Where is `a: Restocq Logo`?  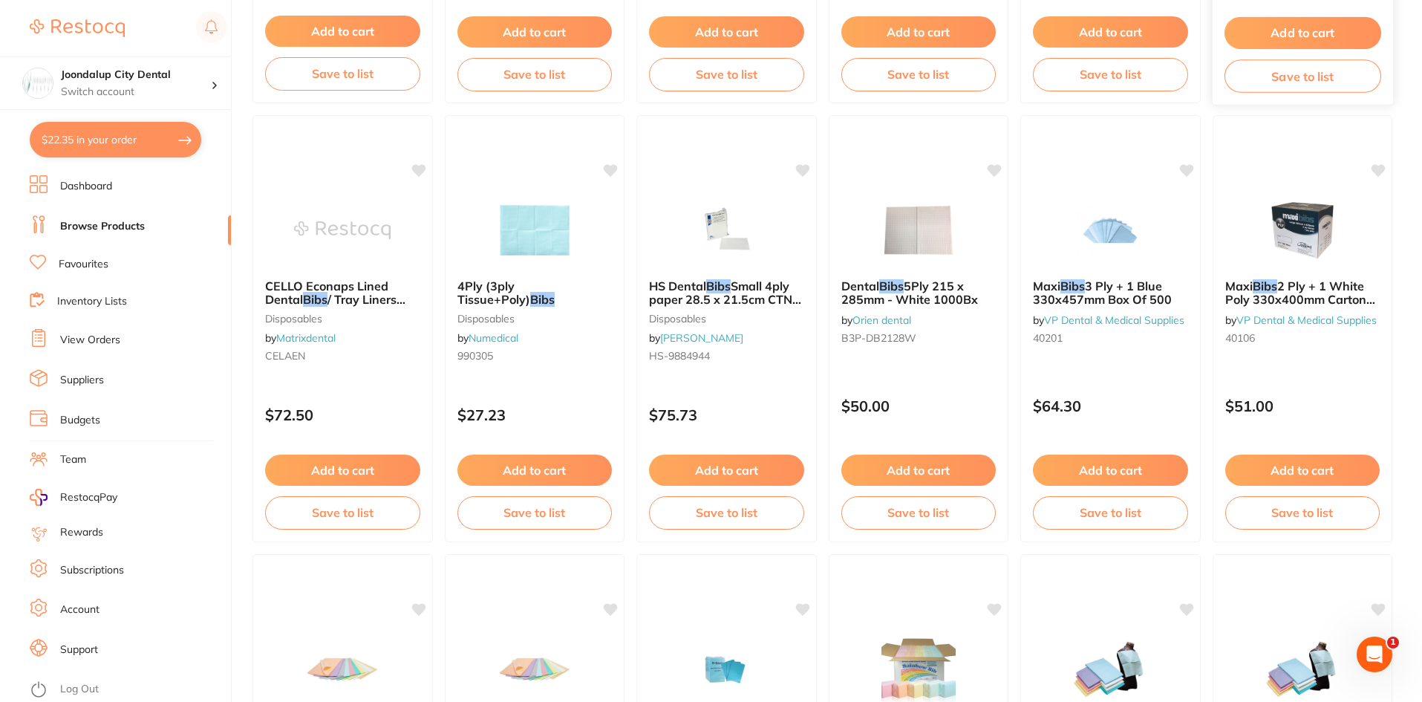 a: Restocq Logo is located at coordinates (77, 28).